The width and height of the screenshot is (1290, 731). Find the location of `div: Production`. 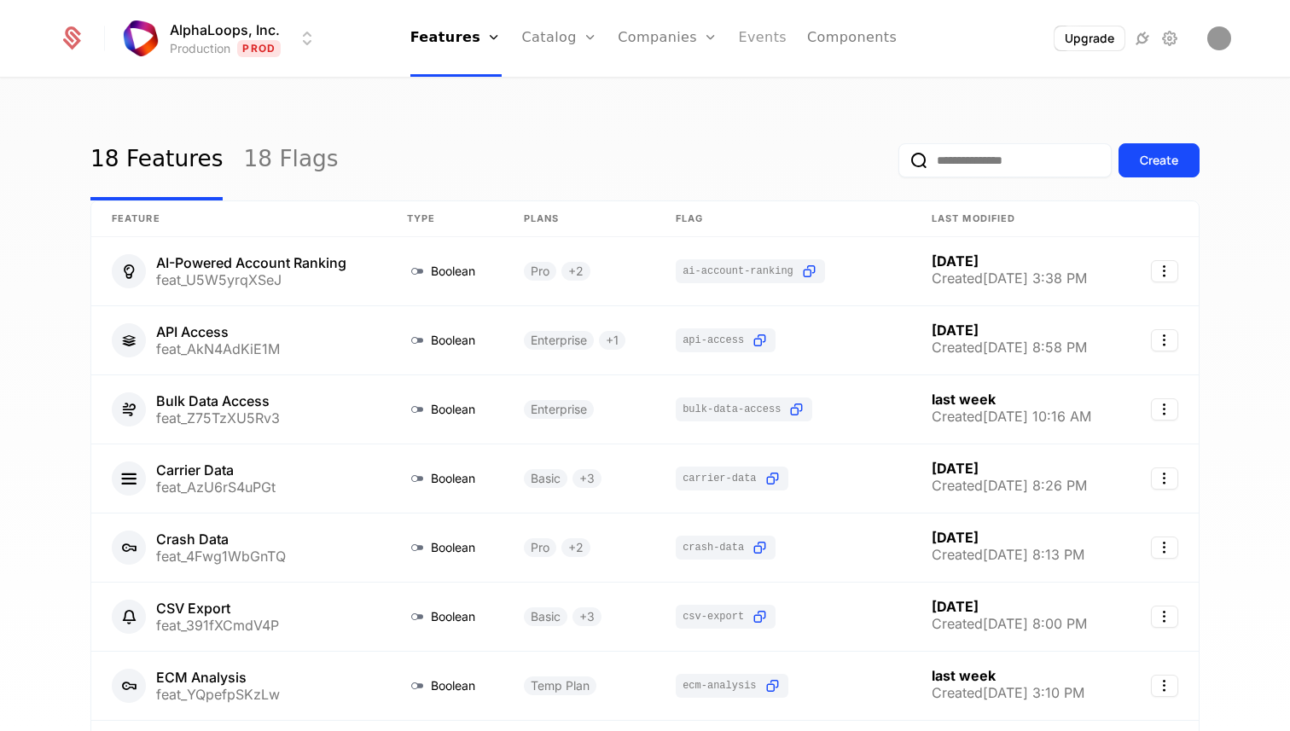

div: Production is located at coordinates (200, 49).